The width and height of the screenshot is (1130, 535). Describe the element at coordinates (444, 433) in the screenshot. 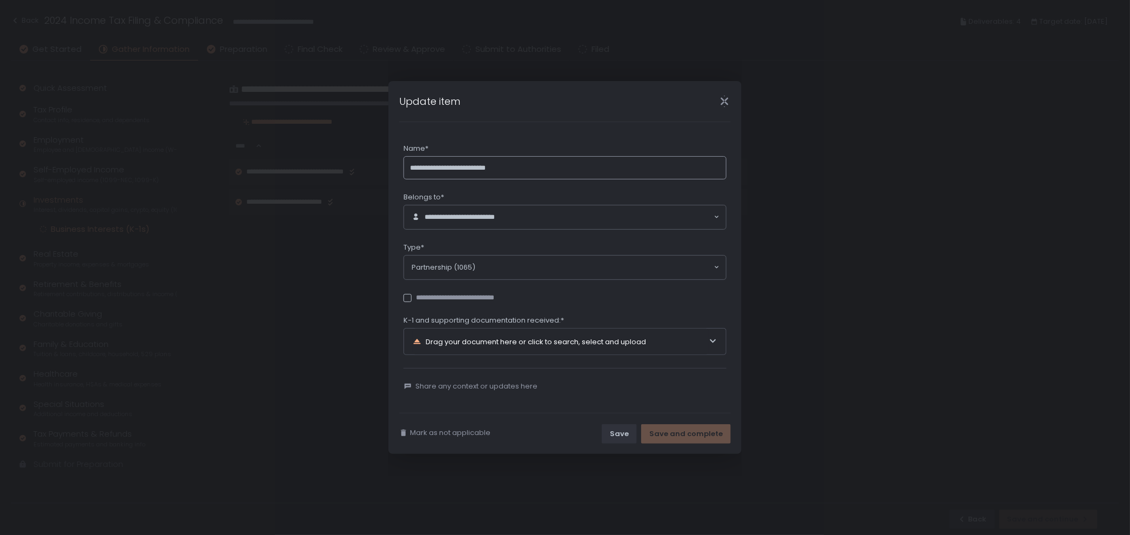

I see `button: Mark as not applicable` at that location.